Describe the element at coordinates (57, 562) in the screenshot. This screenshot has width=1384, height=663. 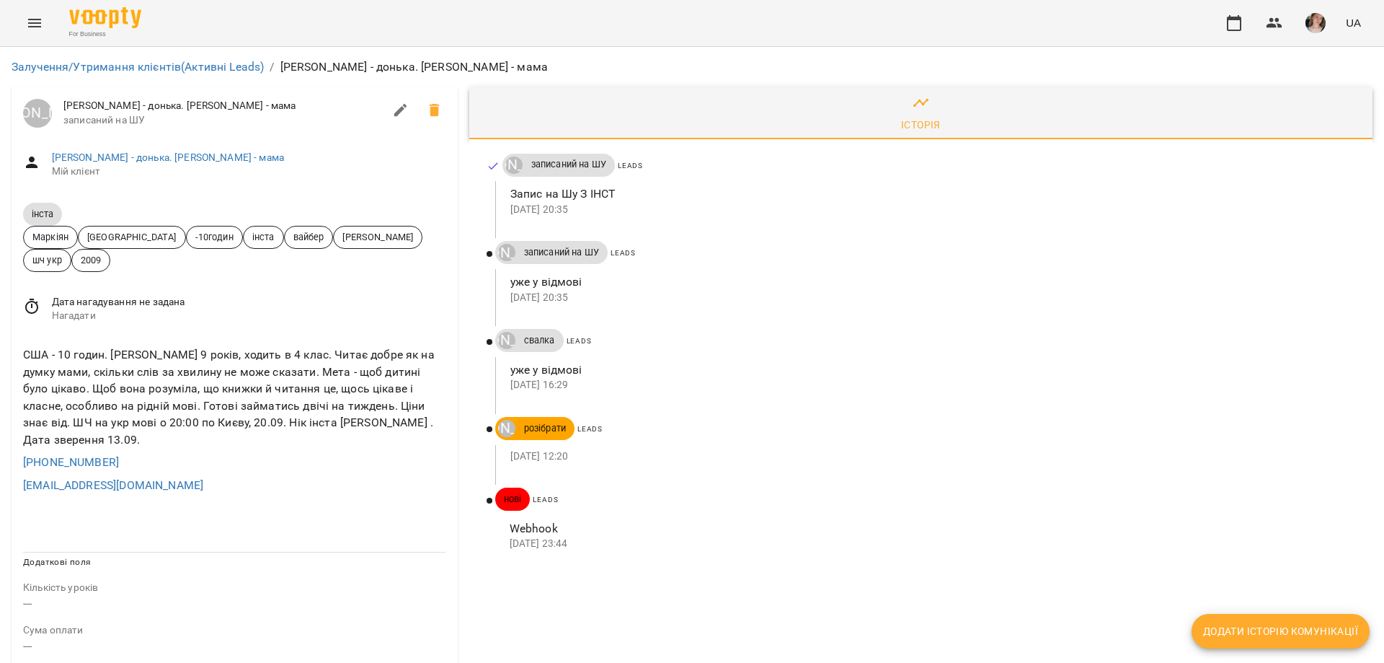
I see `span: Додаткові поля` at that location.